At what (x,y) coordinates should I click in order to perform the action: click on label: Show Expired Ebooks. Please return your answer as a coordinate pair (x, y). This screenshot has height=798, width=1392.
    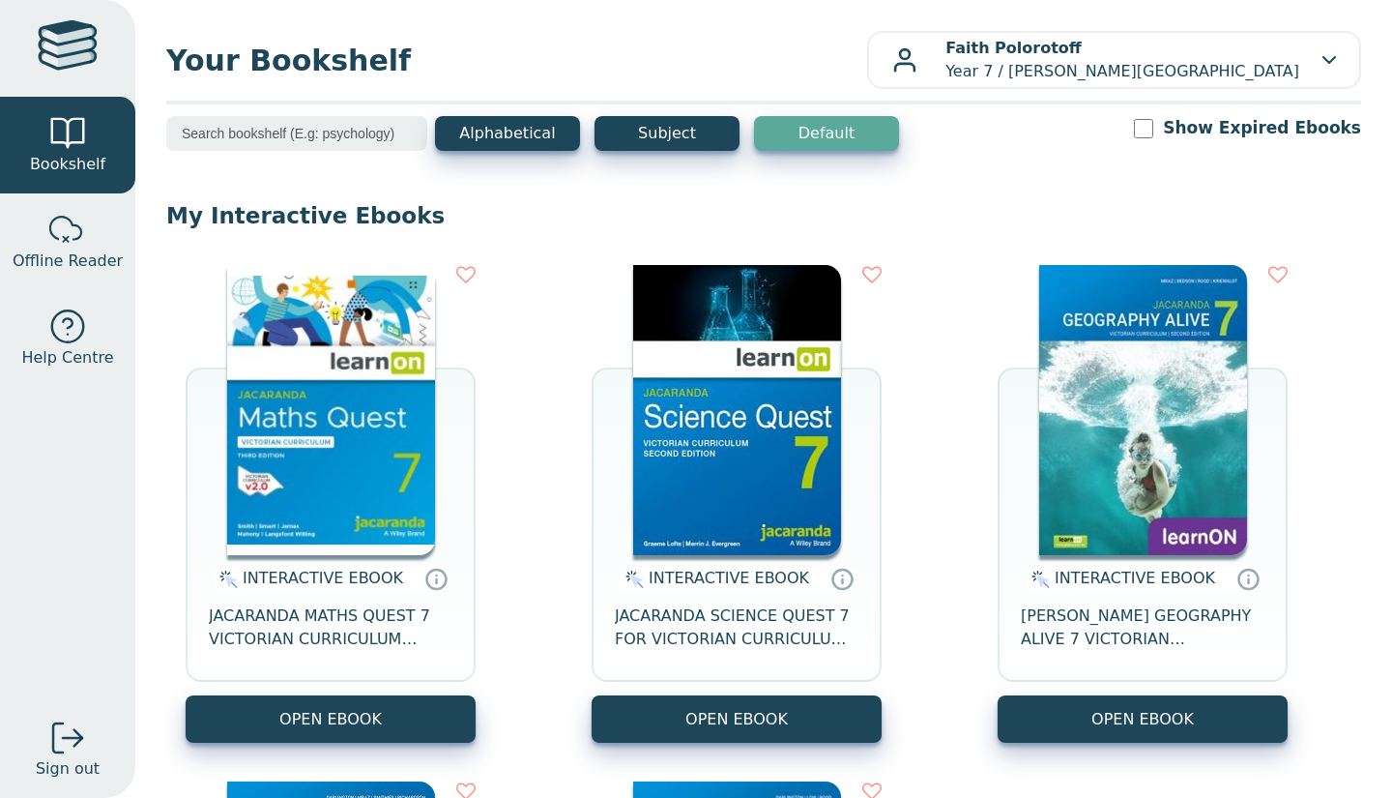
    Looking at the image, I should click on (1262, 128).